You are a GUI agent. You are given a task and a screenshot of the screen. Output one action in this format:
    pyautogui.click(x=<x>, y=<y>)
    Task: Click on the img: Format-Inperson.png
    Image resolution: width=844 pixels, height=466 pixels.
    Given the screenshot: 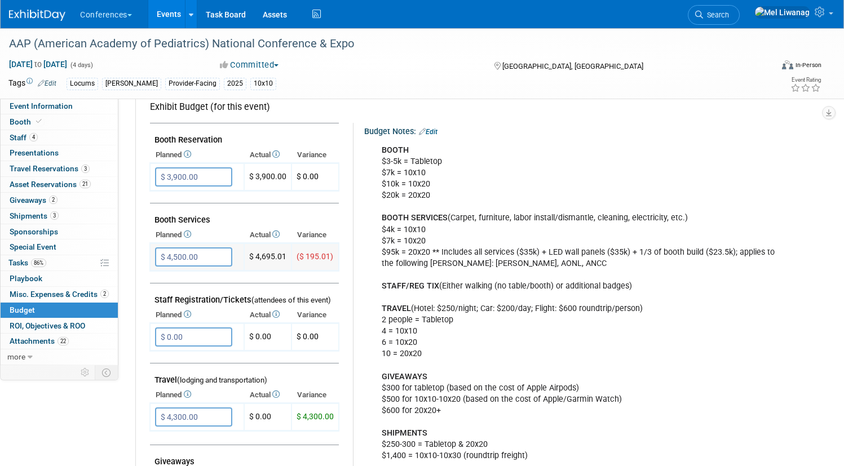 What is the action you would take?
    pyautogui.click(x=788, y=65)
    